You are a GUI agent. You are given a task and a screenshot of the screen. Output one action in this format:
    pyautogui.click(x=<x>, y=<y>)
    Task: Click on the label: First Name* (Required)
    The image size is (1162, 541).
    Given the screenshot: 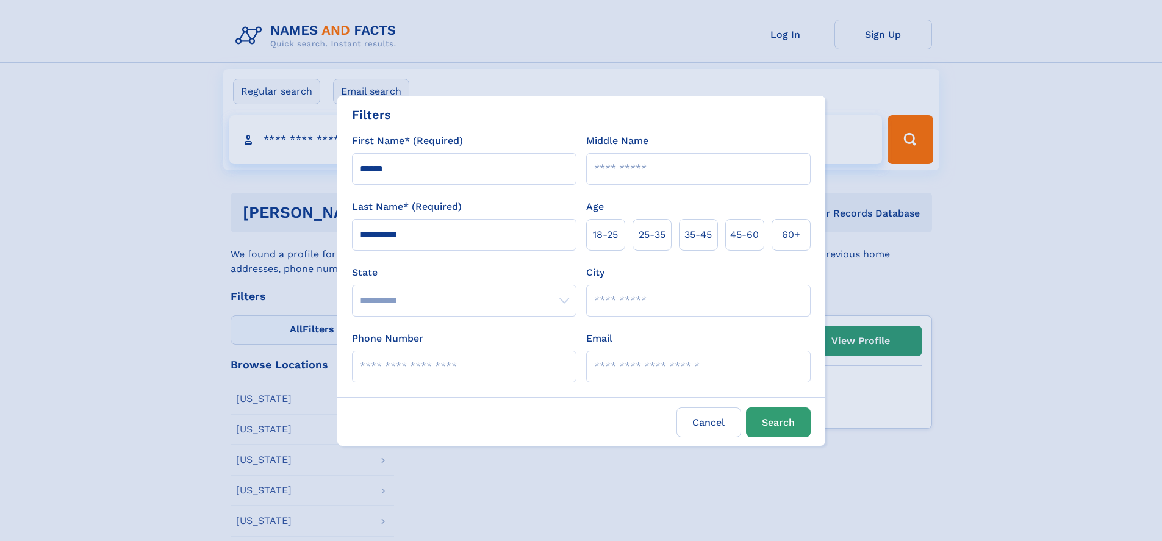 What is the action you would take?
    pyautogui.click(x=407, y=141)
    